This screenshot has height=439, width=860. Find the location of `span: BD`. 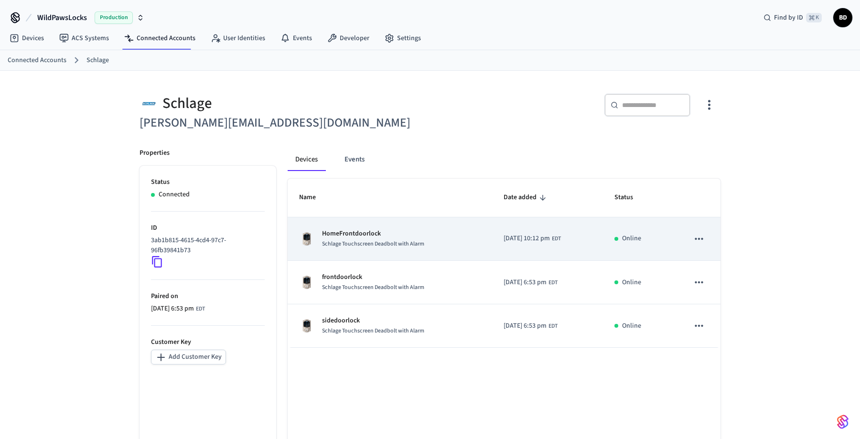

span: BD is located at coordinates (843, 18).